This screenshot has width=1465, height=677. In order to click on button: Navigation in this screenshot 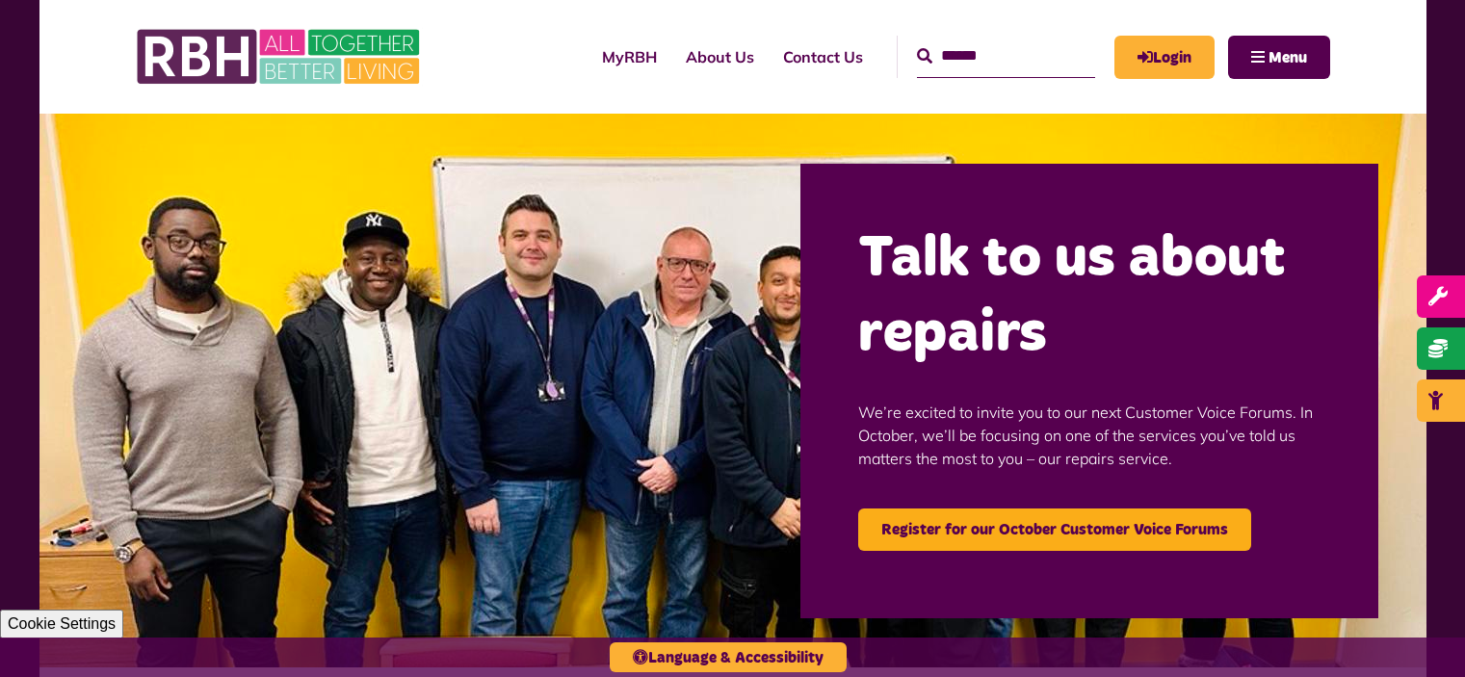, I will do `click(1279, 57)`.